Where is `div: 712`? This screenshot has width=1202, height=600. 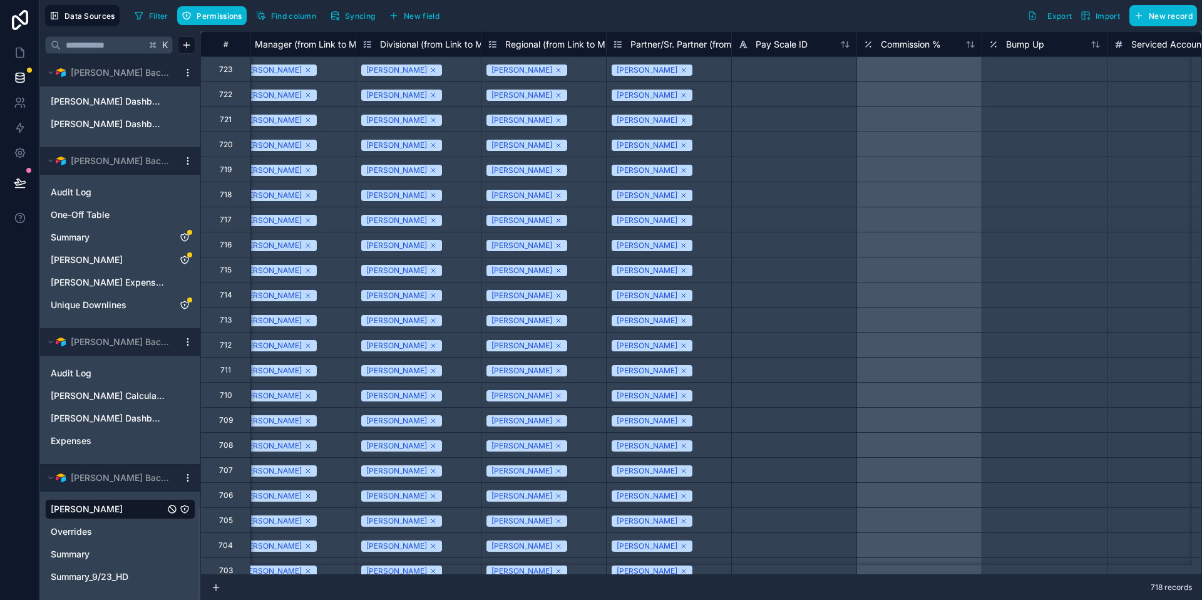
div: 712 is located at coordinates (225, 345).